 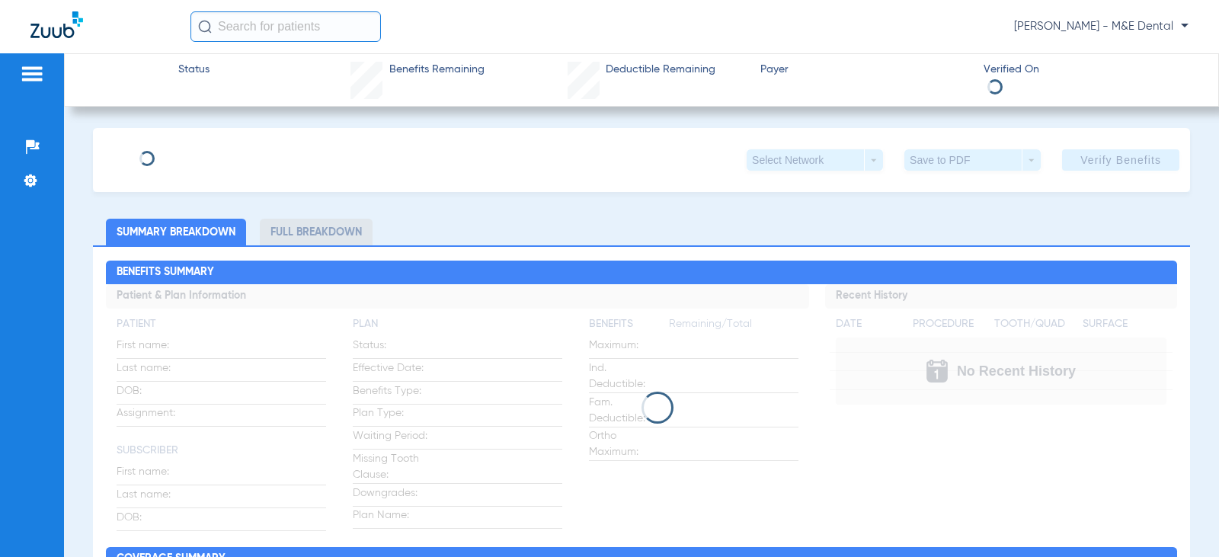 What do you see at coordinates (316, 232) in the screenshot?
I see `li: Full Breakdown` at bounding box center [316, 232].